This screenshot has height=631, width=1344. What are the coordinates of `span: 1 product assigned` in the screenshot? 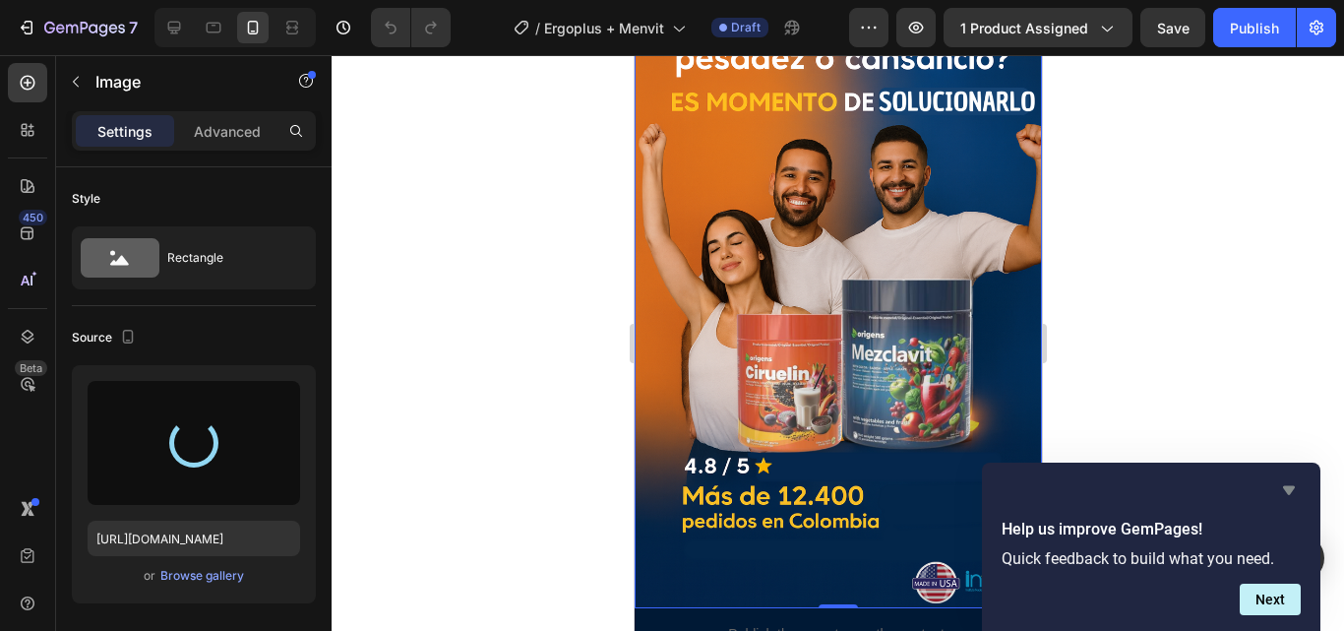 It's located at (1024, 28).